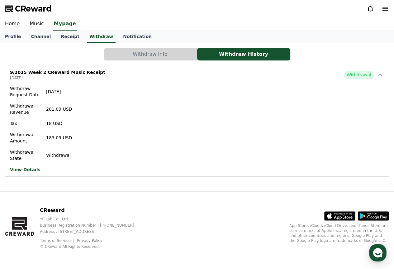  What do you see at coordinates (26, 123) in the screenshot?
I see `p: Tax` at bounding box center [26, 123].